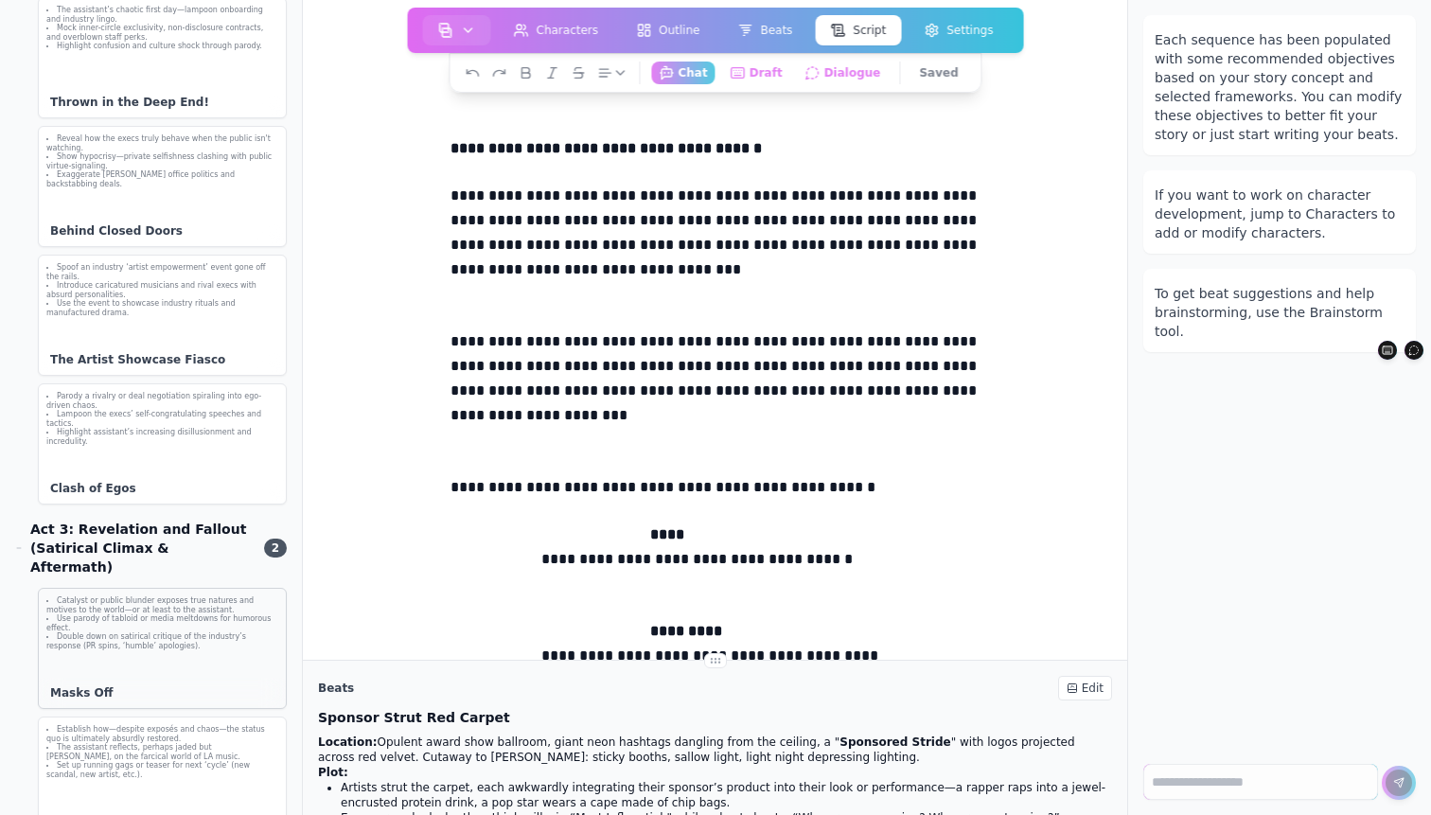 This screenshot has width=1431, height=815. I want to click on span: 2, so click(275, 548).